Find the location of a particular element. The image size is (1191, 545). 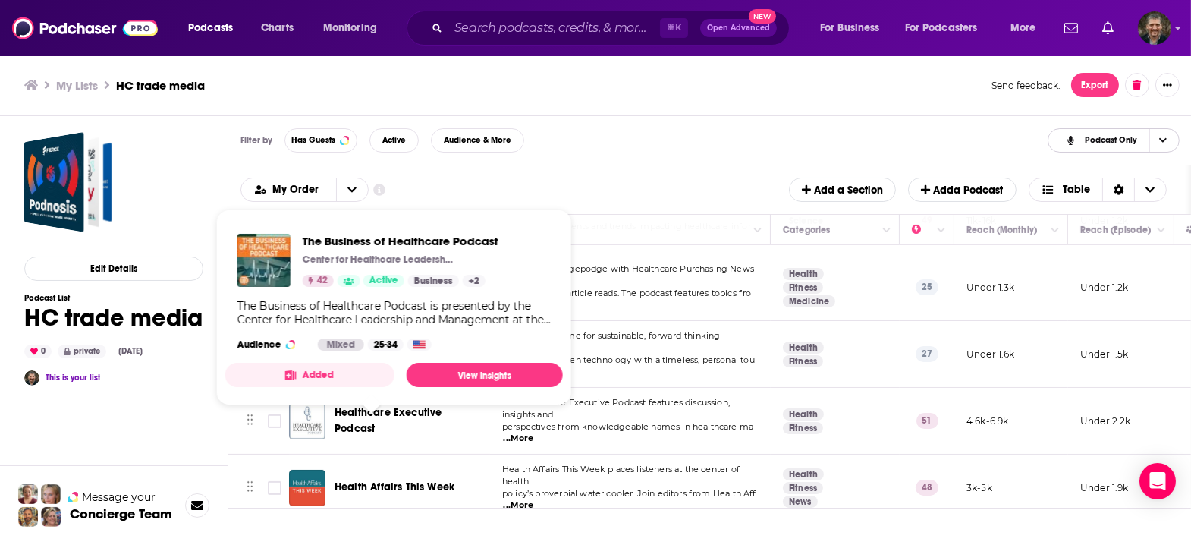

span: Health Affairs This Week is located at coordinates (394, 486).